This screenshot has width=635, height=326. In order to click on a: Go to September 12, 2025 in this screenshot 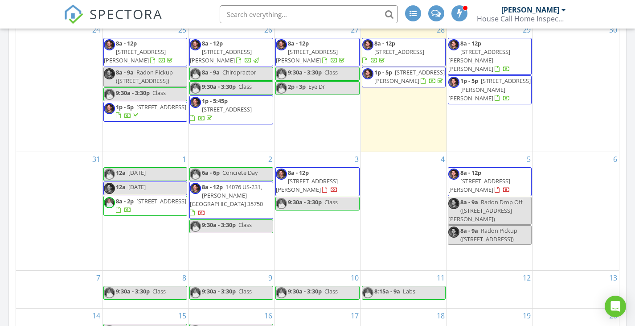, I will do `click(527, 278)`.